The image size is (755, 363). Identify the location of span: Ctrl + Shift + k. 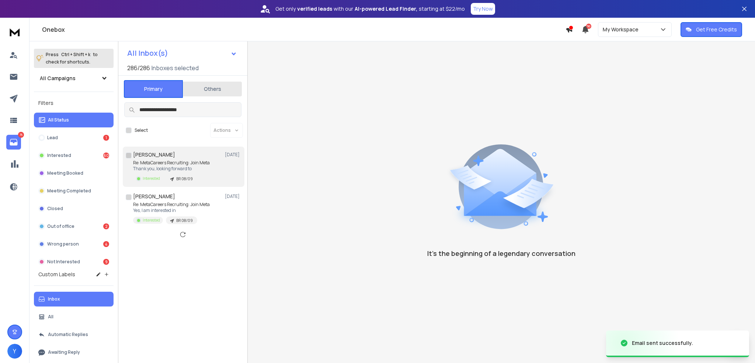
(76, 54).